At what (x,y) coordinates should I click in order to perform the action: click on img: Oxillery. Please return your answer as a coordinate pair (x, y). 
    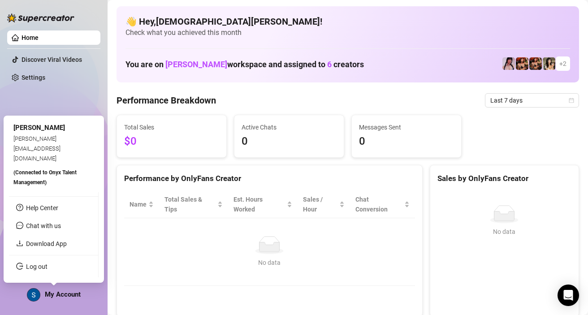
    Looking at the image, I should click on (522, 64).